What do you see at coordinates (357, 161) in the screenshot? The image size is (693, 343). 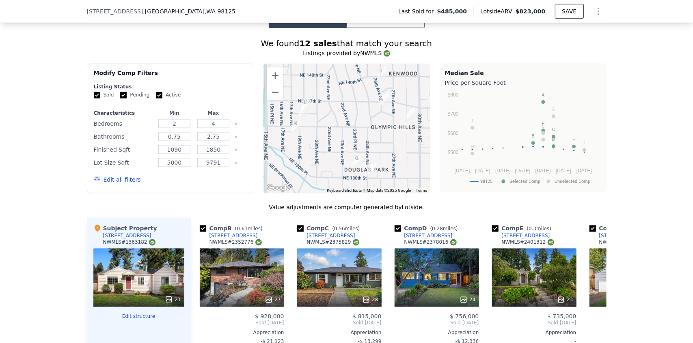 I see `div: 13026 23rd Pl NE` at bounding box center [357, 161].